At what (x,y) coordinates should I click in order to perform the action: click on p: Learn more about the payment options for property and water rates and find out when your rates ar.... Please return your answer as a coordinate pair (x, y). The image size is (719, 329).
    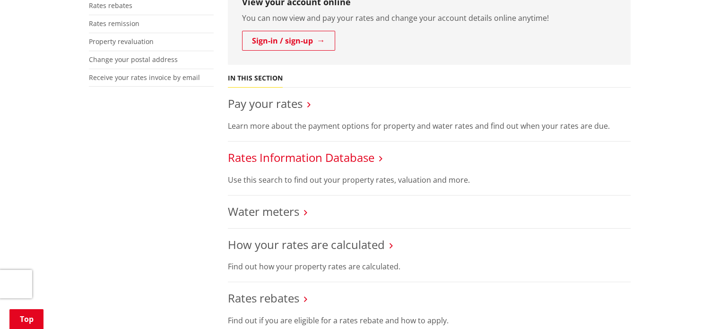
    Looking at the image, I should click on (429, 126).